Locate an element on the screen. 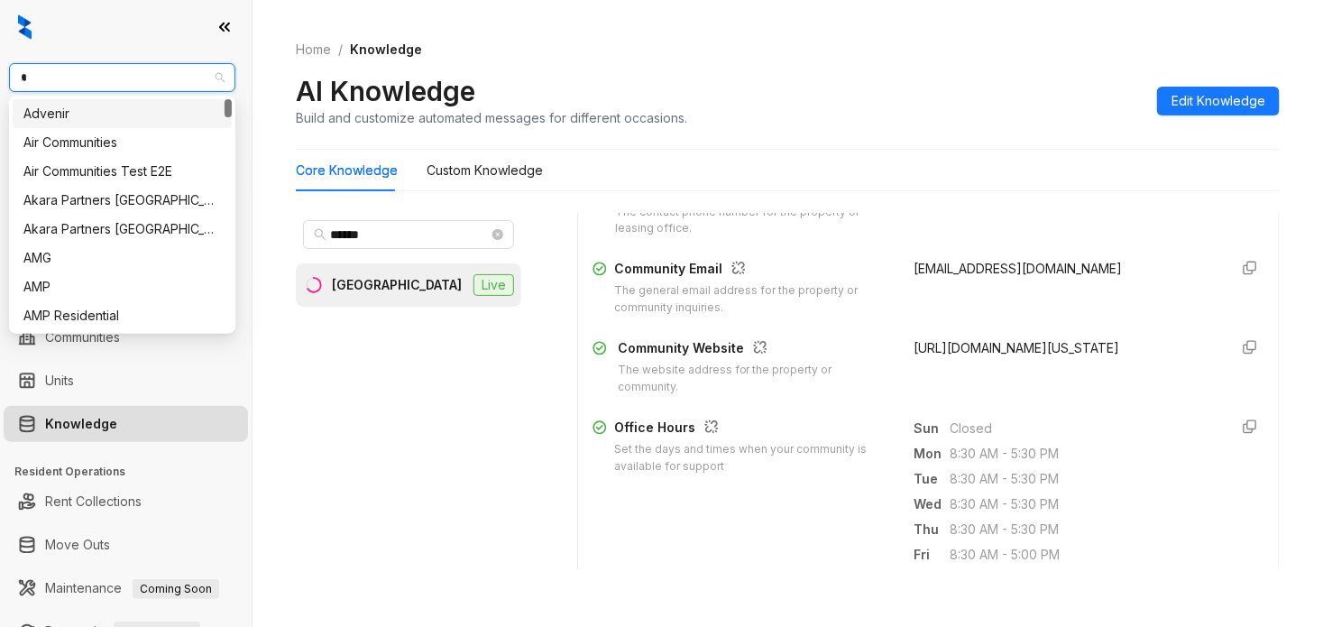 The image size is (1323, 627). a: Home is located at coordinates (313, 50).